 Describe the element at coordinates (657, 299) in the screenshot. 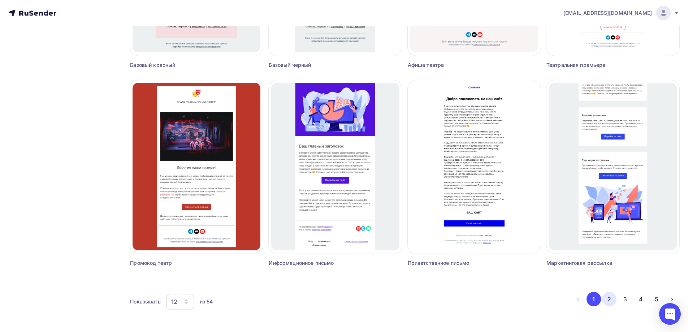

I see `button: Go to page 5` at that location.